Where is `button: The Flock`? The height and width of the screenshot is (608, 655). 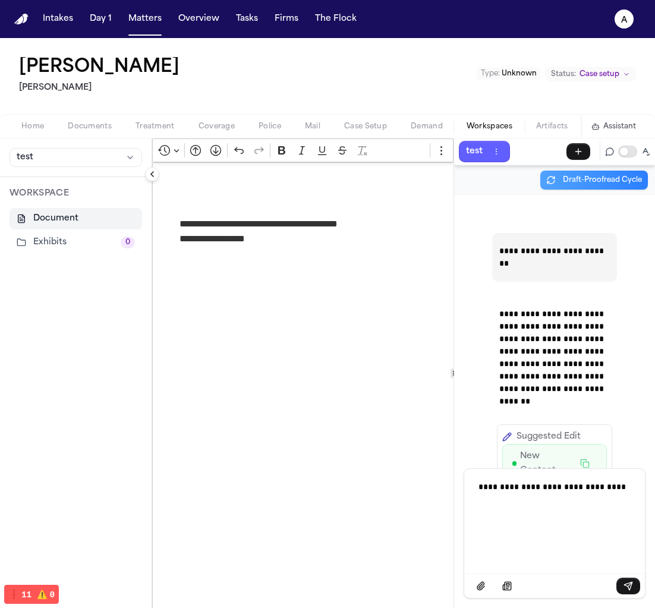 button: The Flock is located at coordinates (336, 19).